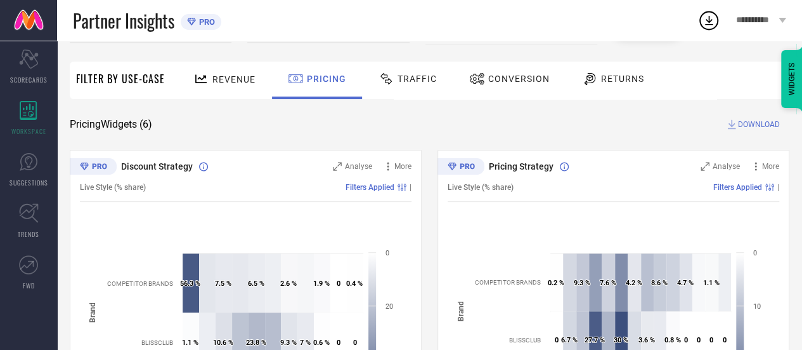  I want to click on span: Conversion, so click(519, 79).